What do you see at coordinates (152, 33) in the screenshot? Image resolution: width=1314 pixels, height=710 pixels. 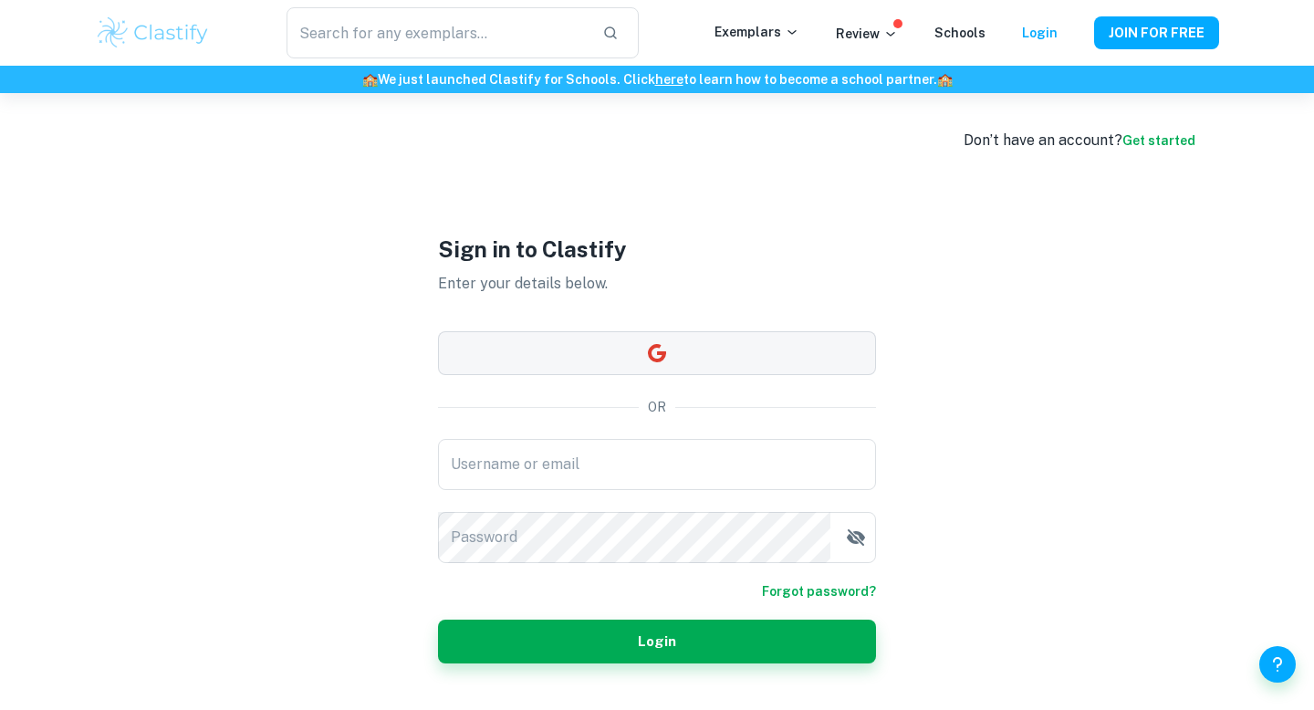 I see `img: Clastify logo` at bounding box center [152, 33].